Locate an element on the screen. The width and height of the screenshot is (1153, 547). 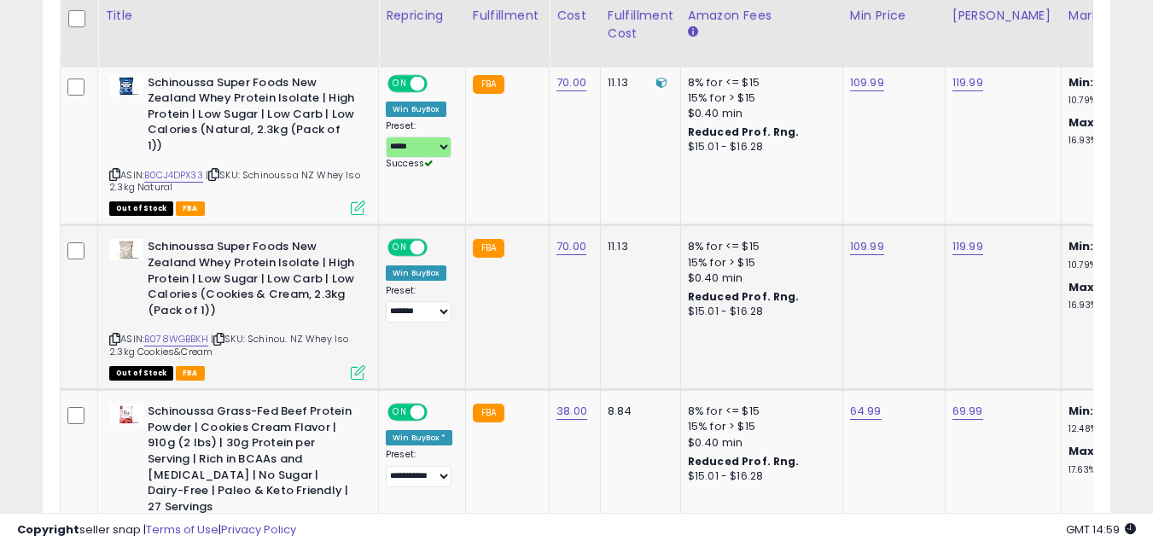
a: Terms of Use is located at coordinates (182, 529).